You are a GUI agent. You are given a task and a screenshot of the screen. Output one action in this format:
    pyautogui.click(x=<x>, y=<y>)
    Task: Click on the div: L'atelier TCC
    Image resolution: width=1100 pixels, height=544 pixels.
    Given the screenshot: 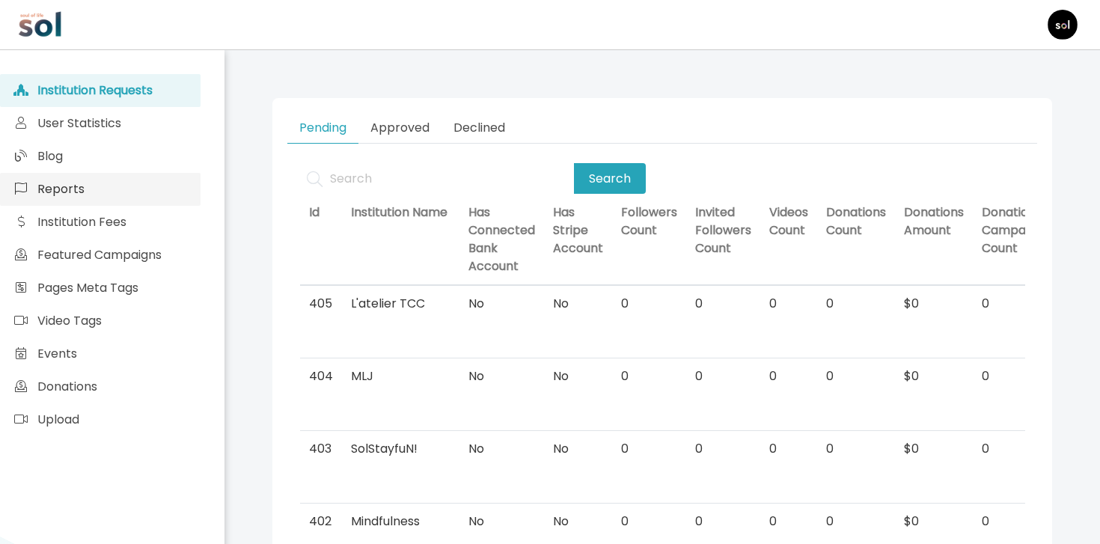 What is the action you would take?
    pyautogui.click(x=400, y=304)
    